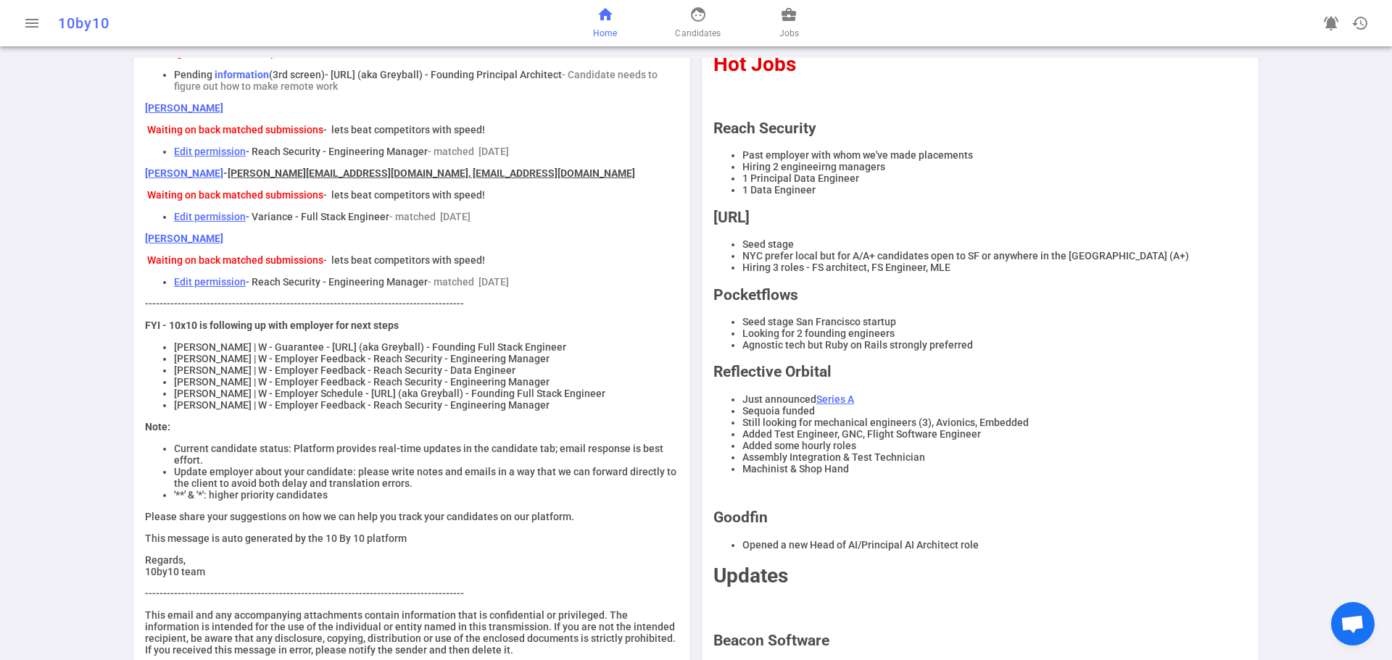 The width and height of the screenshot is (1392, 660). What do you see at coordinates (1352, 624) in the screenshot?
I see `a: Open chat` at bounding box center [1352, 624].